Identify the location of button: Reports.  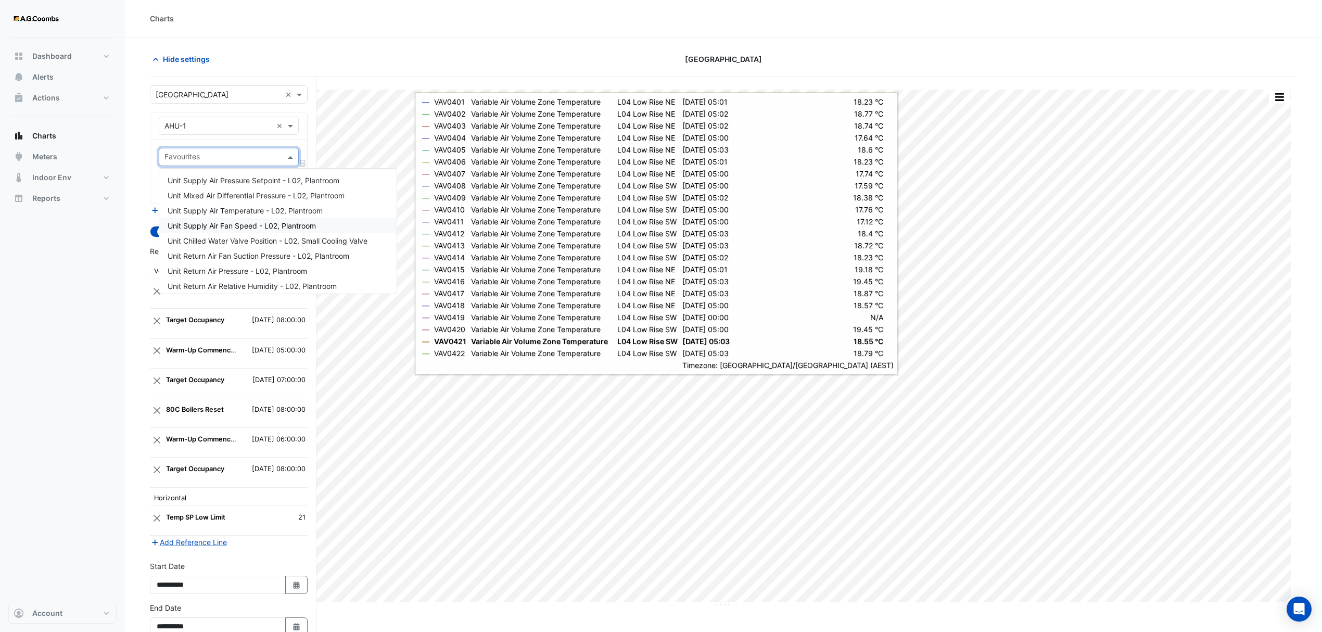
(62, 198).